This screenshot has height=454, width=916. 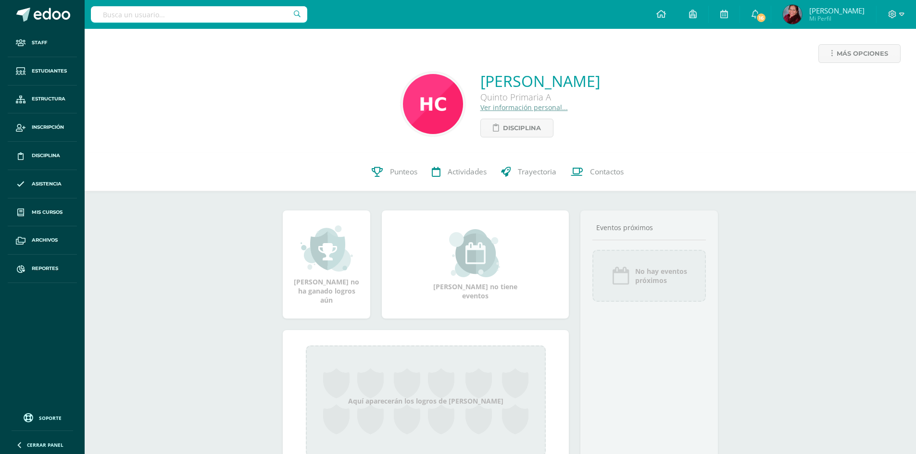 What do you see at coordinates (39, 43) in the screenshot?
I see `span: Staff` at bounding box center [39, 43].